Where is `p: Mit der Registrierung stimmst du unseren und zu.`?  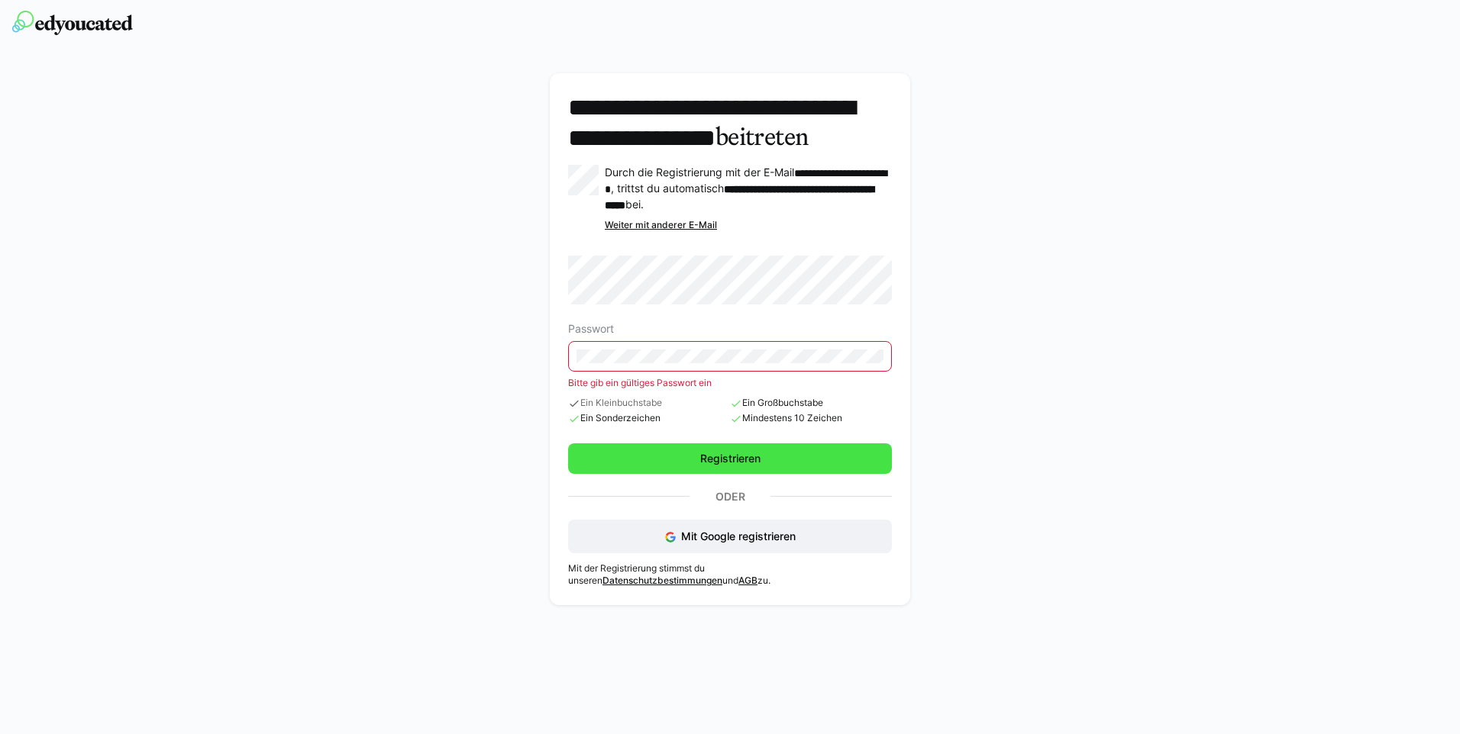 p: Mit der Registrierung stimmst du unseren und zu. is located at coordinates (730, 575).